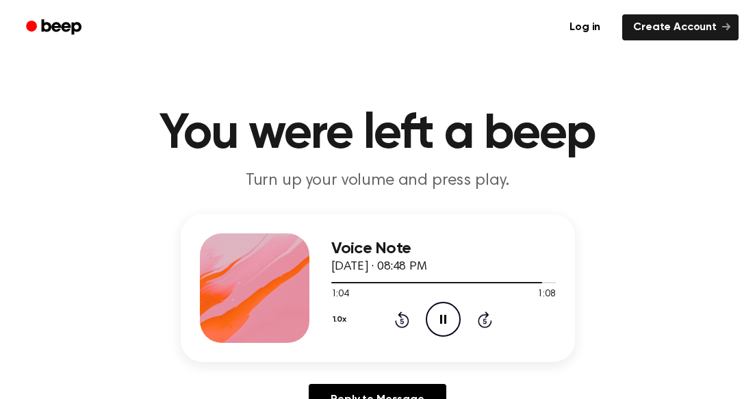  I want to click on a: Create Account, so click(680, 27).